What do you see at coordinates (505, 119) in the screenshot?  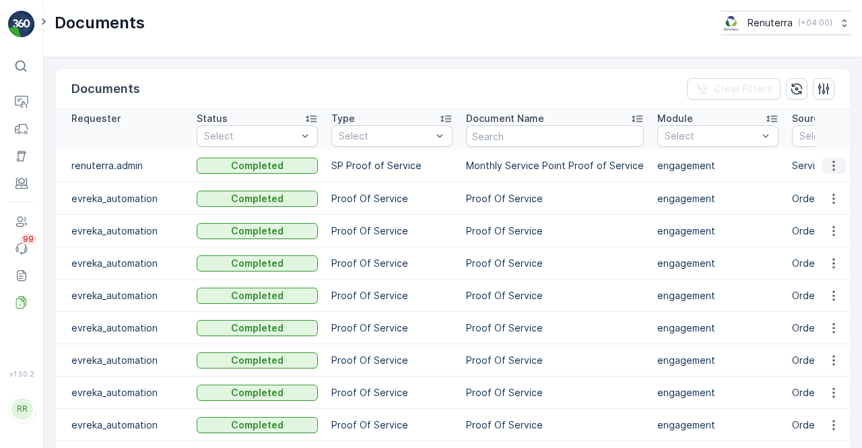 I see `p: Document Name` at bounding box center [505, 119].